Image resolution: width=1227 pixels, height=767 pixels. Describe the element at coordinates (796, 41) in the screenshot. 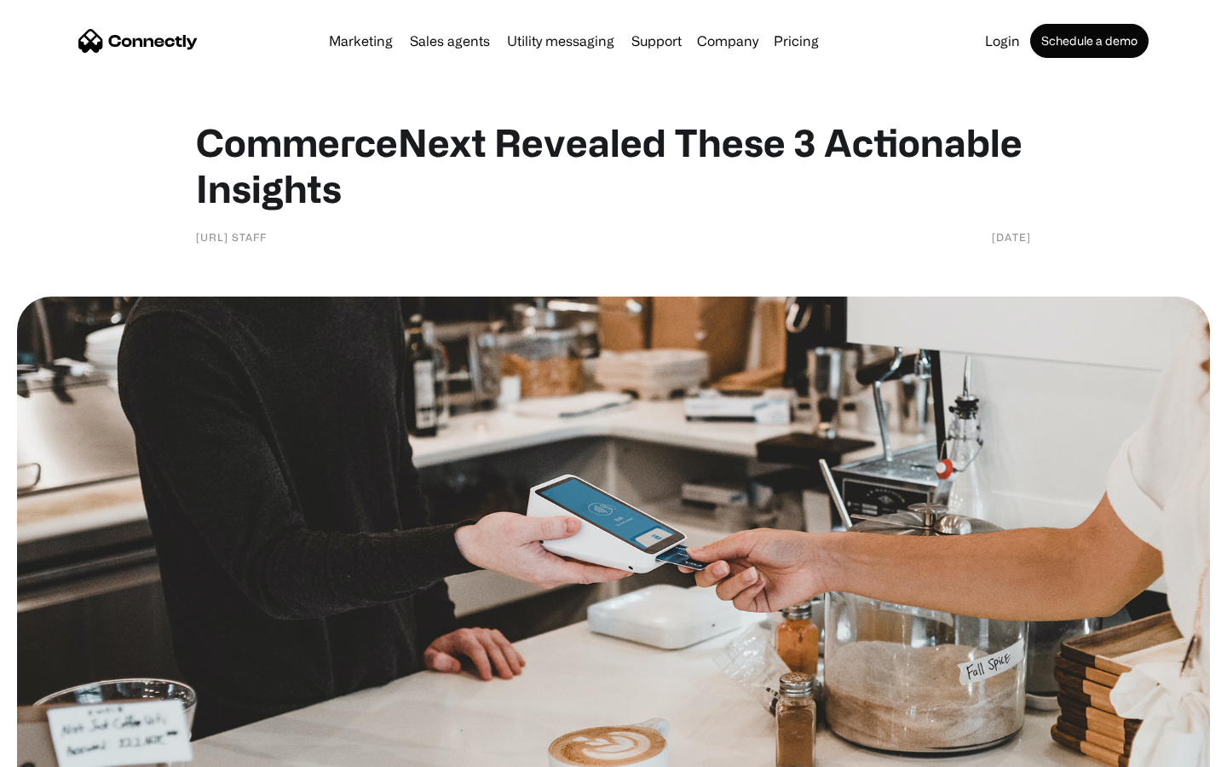

I see `a: Pricing` at that location.